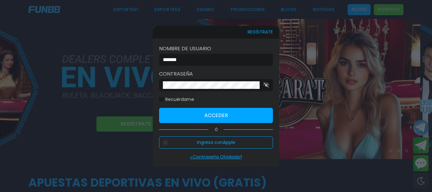 The width and height of the screenshot is (432, 192). I want to click on label: Contraseña, so click(216, 74).